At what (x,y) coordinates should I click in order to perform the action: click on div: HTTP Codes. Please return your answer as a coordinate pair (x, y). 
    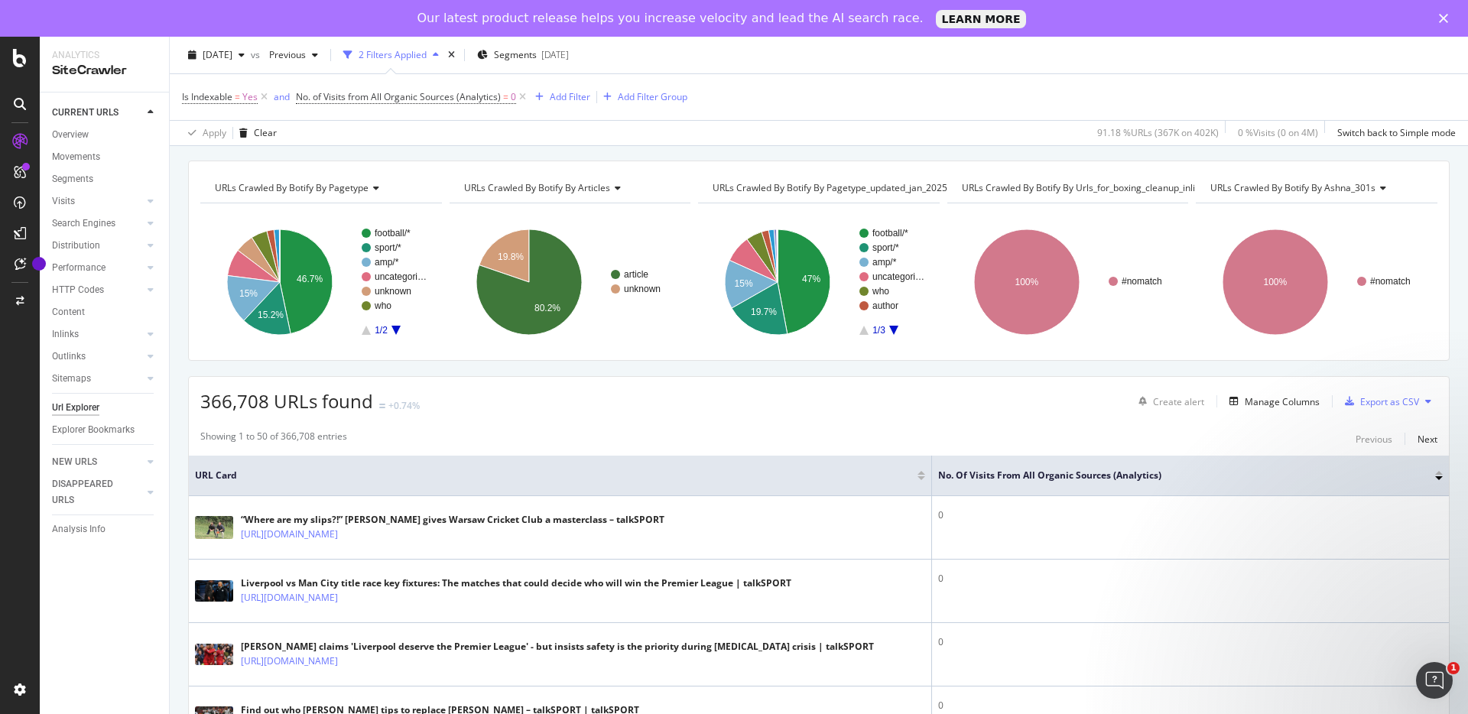
    Looking at the image, I should click on (78, 290).